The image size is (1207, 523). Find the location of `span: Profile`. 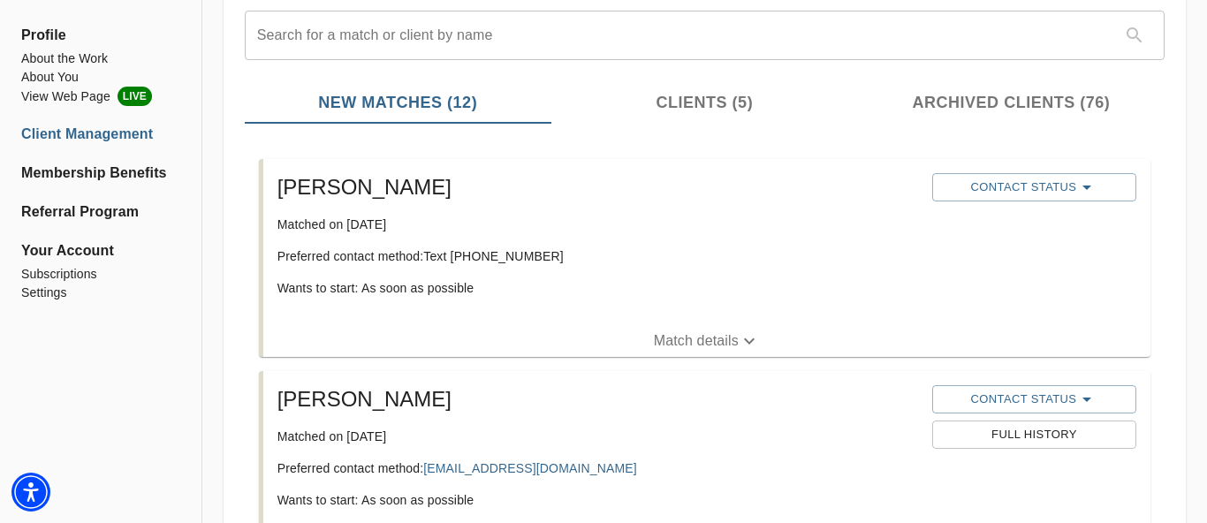

span: Profile is located at coordinates (101, 35).